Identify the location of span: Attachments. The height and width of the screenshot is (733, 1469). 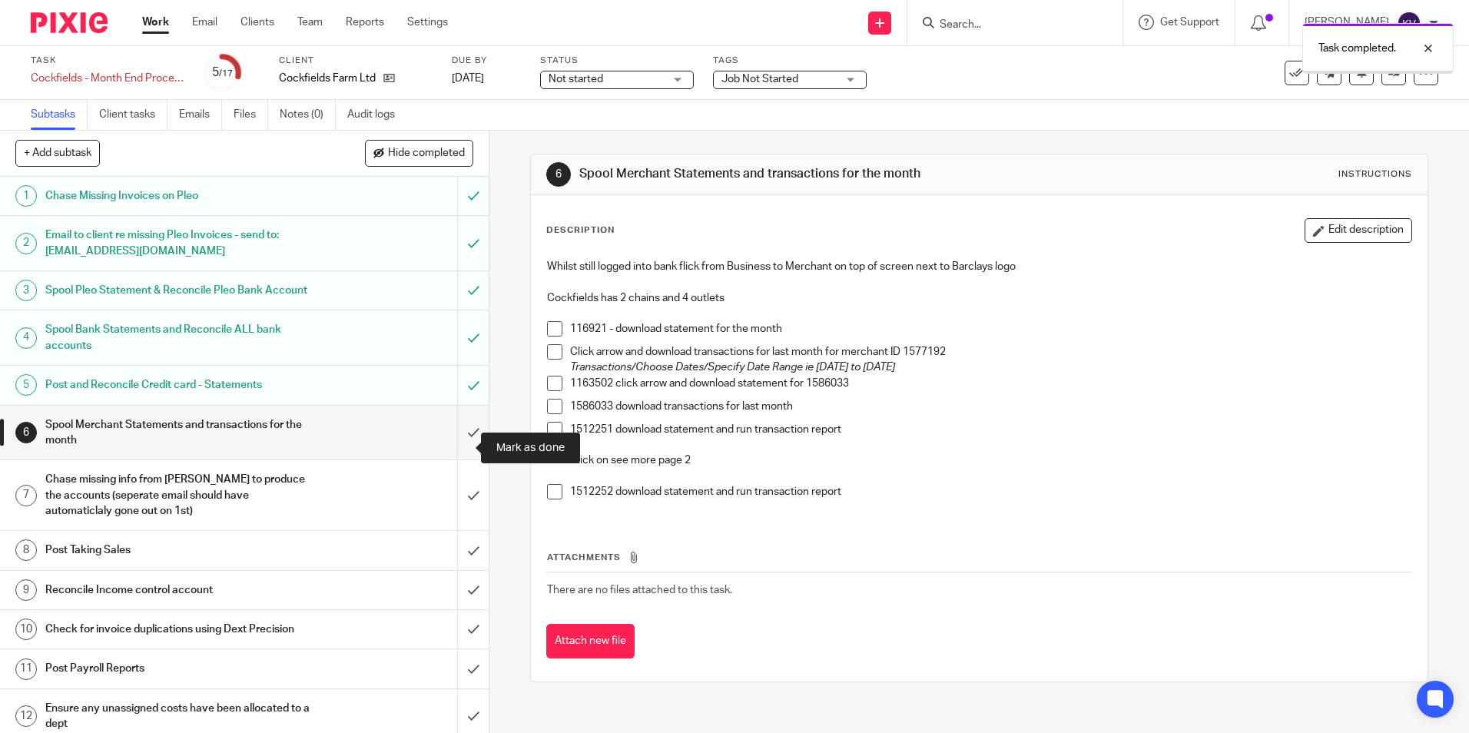
(584, 557).